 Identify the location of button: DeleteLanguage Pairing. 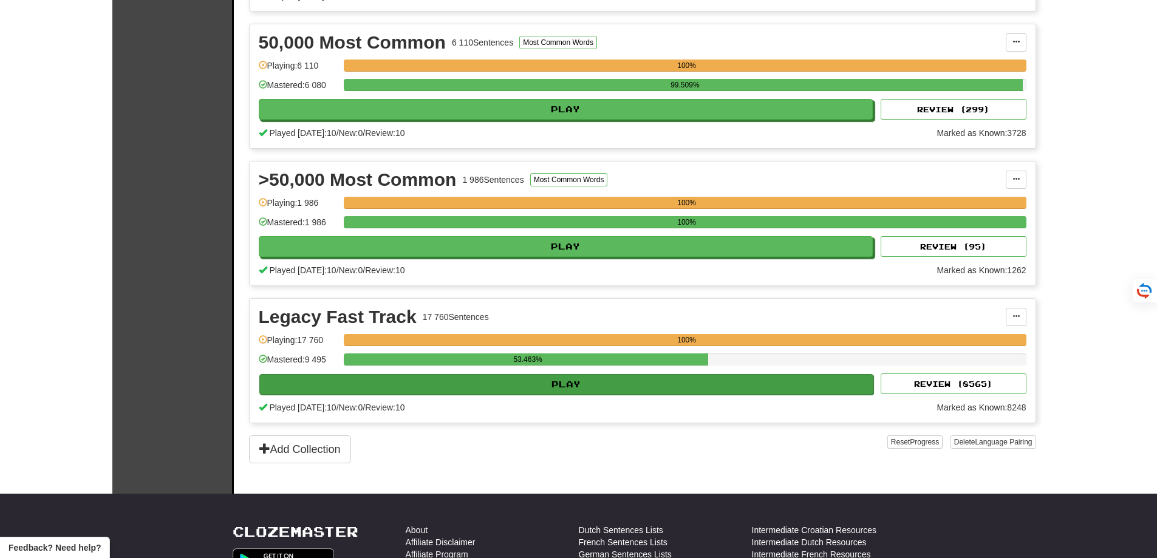
(993, 442).